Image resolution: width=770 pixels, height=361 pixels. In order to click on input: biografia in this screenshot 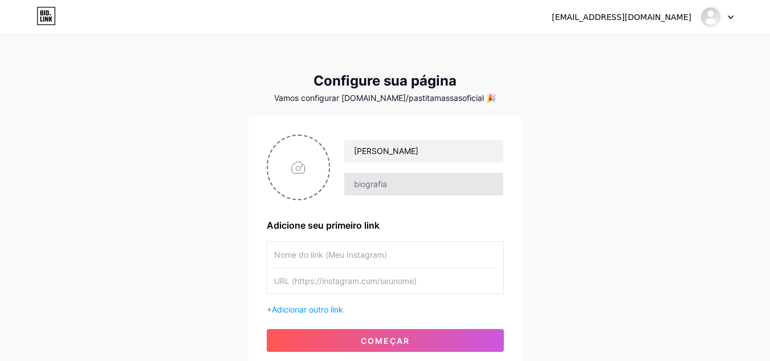, I will do `click(423, 184)`.